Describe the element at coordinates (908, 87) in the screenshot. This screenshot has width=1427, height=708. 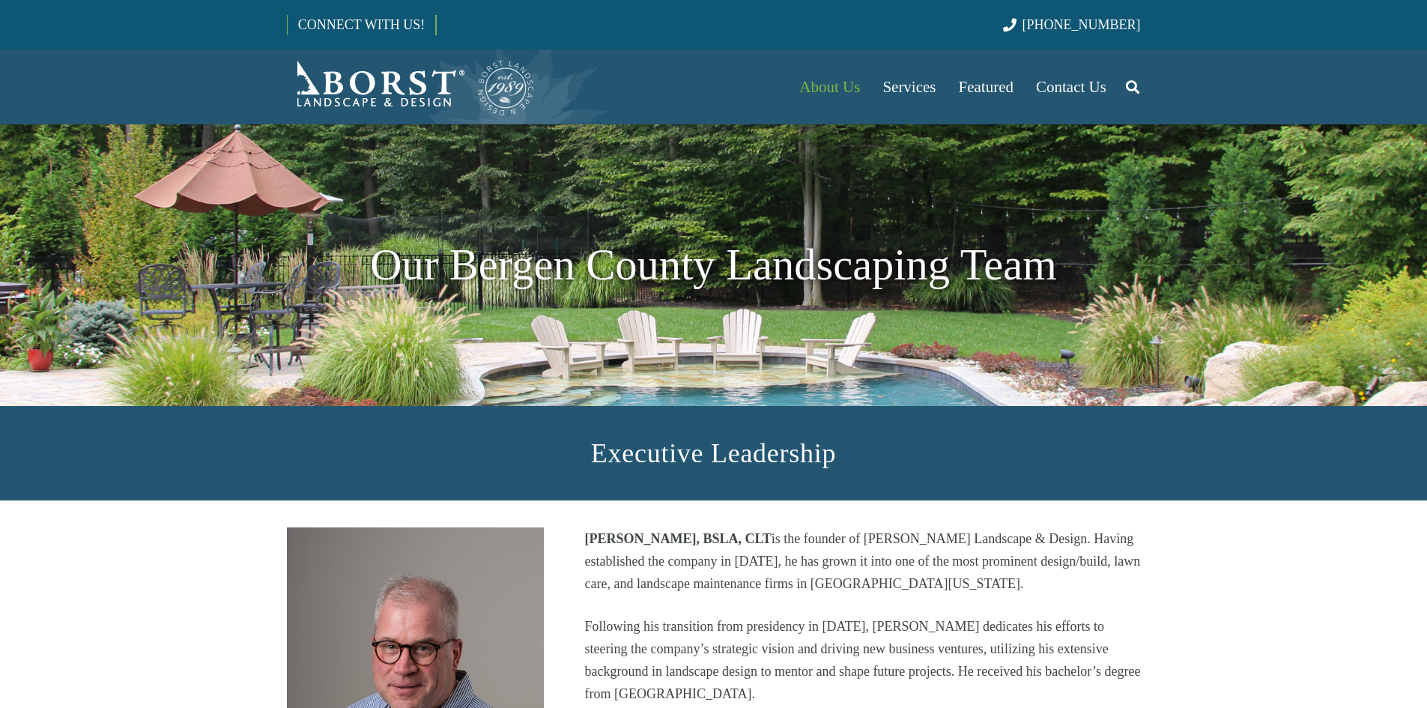
I see `a: Services` at that location.